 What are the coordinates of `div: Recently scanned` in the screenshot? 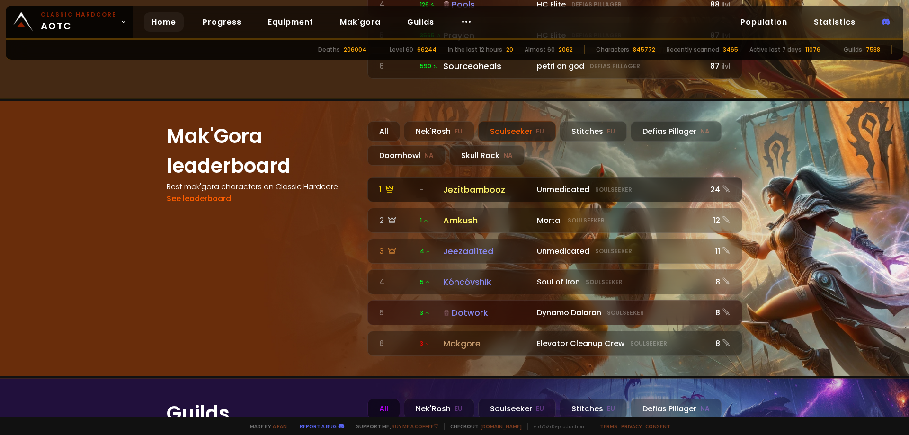 It's located at (693, 50).